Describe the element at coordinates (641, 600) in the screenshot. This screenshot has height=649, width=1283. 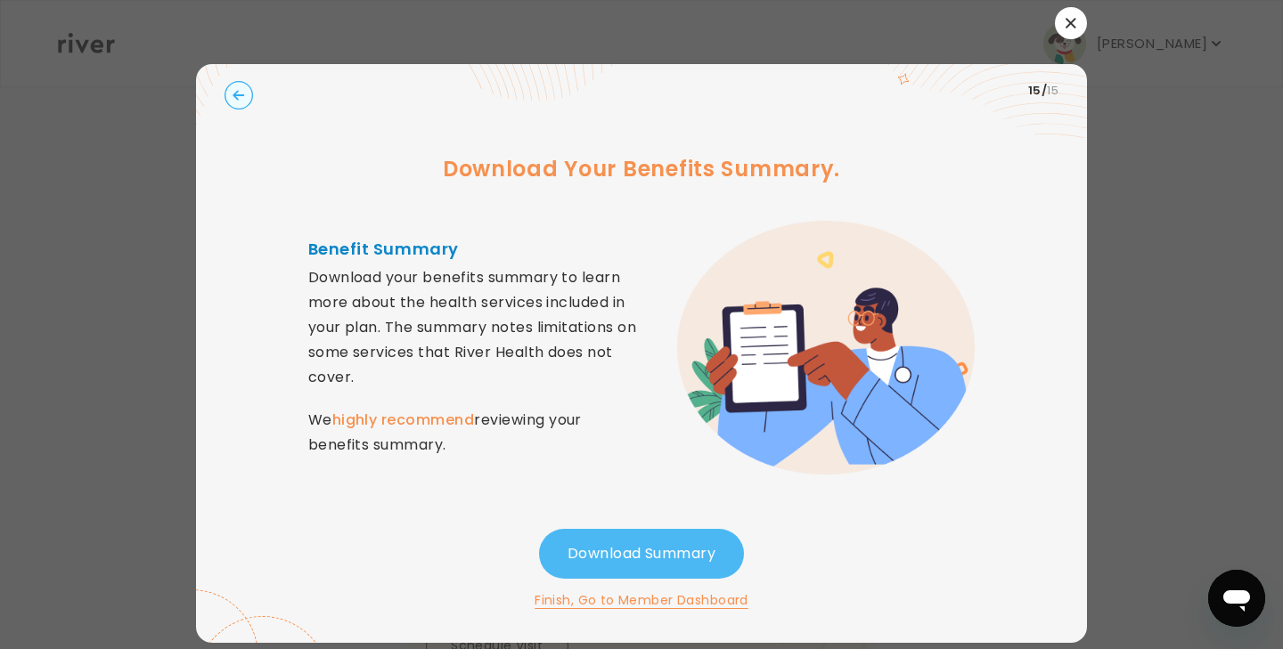
I see `button: Finish, Go to Member Dashboard` at that location.